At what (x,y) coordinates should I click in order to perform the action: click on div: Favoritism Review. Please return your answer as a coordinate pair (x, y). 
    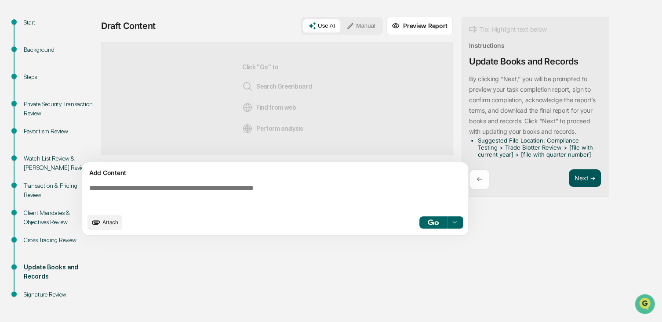
    Looking at the image, I should click on (60, 131).